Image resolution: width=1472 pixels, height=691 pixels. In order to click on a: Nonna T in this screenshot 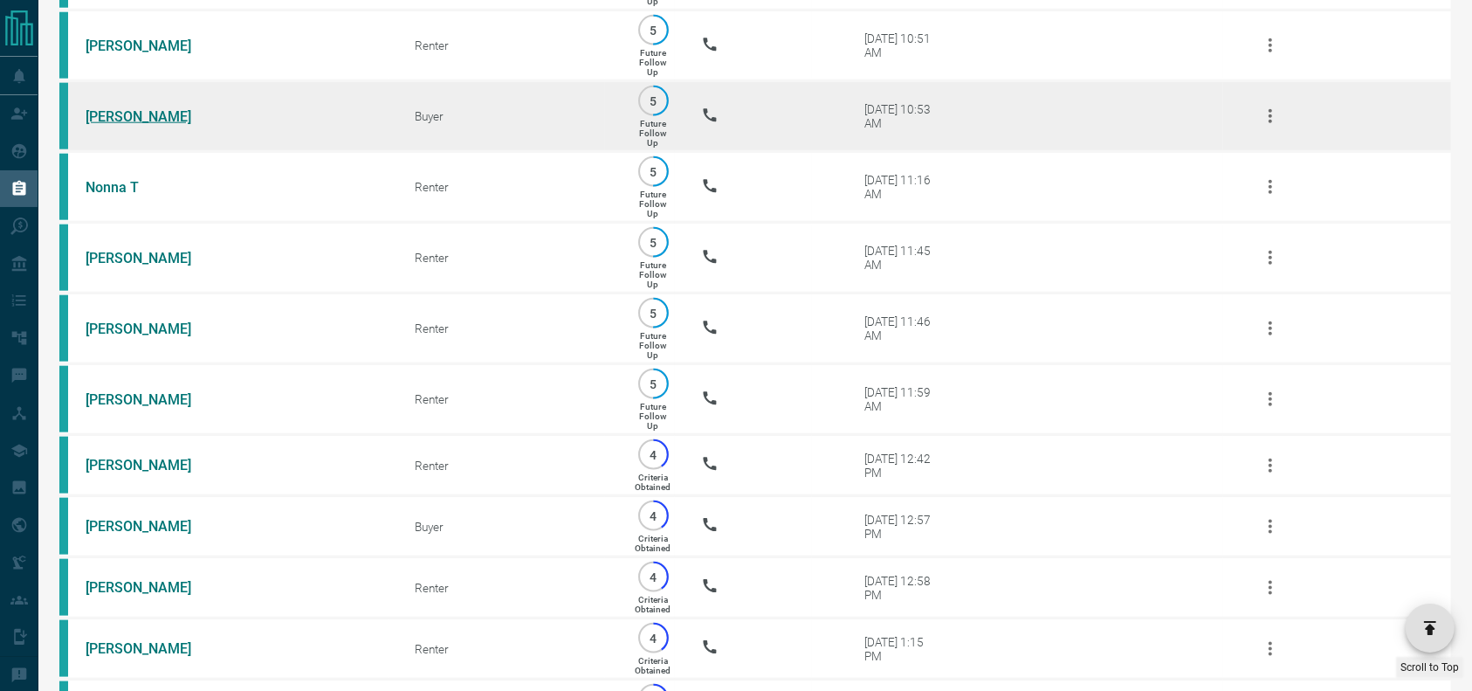, I will do `click(151, 187)`.